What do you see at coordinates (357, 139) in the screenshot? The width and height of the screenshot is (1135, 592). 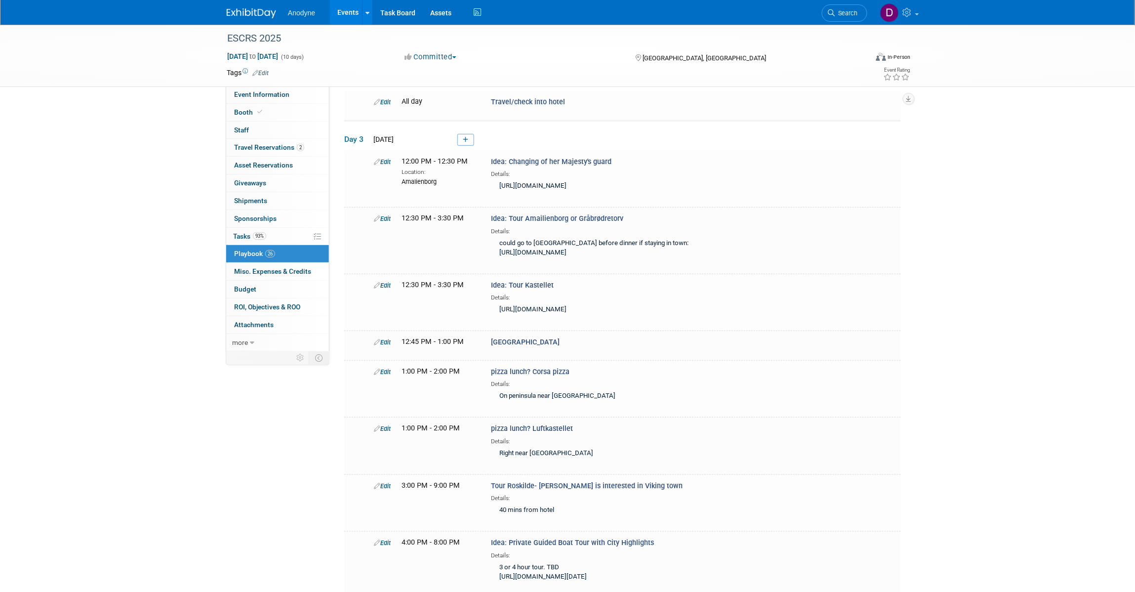 I see `span: Day 3` at bounding box center [357, 139].